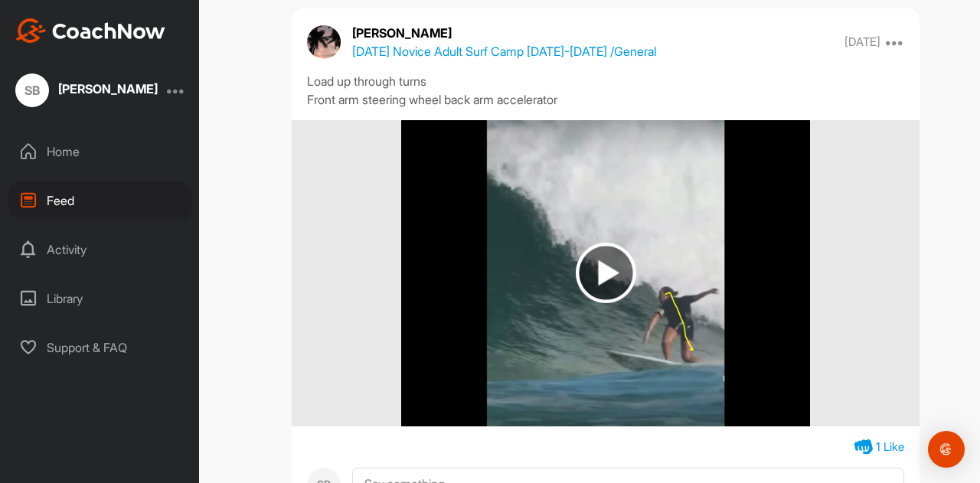  What do you see at coordinates (32, 90) in the screenshot?
I see `div: SB` at bounding box center [32, 90].